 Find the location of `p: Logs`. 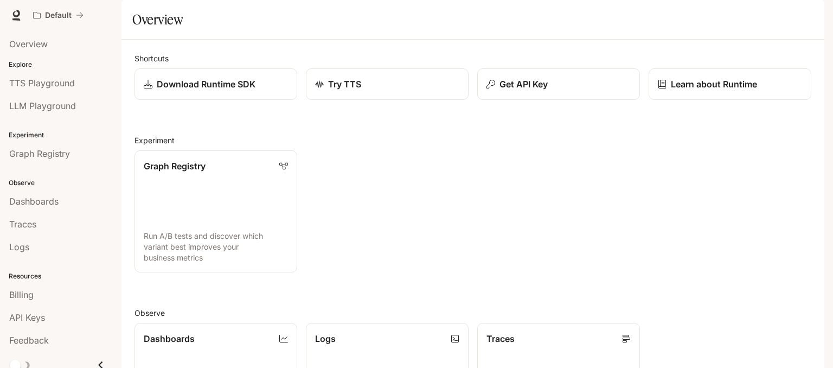

p: Logs is located at coordinates (325, 338).